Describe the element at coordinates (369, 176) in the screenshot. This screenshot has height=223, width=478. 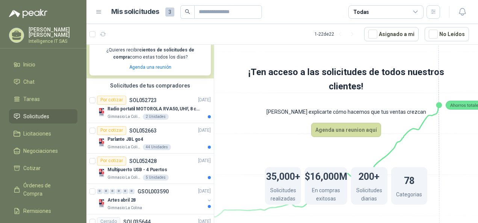
I see `h1: 200+` at that location.